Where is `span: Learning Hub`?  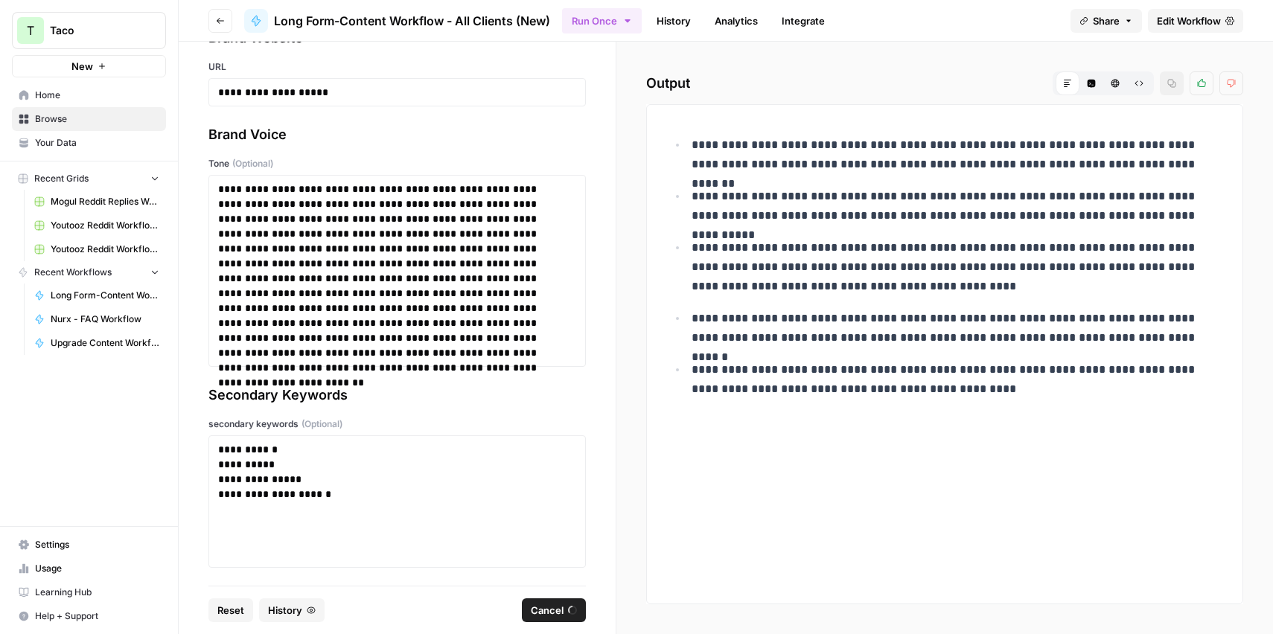
span: Learning Hub is located at coordinates (97, 593).